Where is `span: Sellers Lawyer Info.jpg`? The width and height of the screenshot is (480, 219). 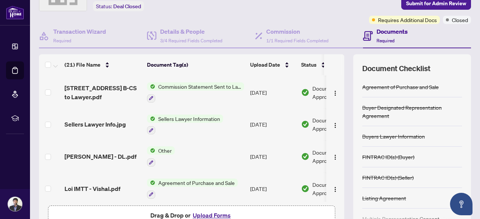 span: Sellers Lawyer Info.jpg is located at coordinates (95, 124).